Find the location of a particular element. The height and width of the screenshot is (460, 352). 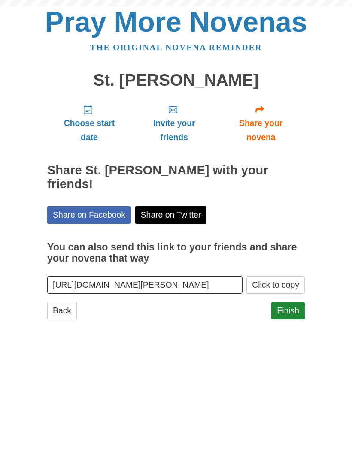

button: Click to copy is located at coordinates (275, 285).